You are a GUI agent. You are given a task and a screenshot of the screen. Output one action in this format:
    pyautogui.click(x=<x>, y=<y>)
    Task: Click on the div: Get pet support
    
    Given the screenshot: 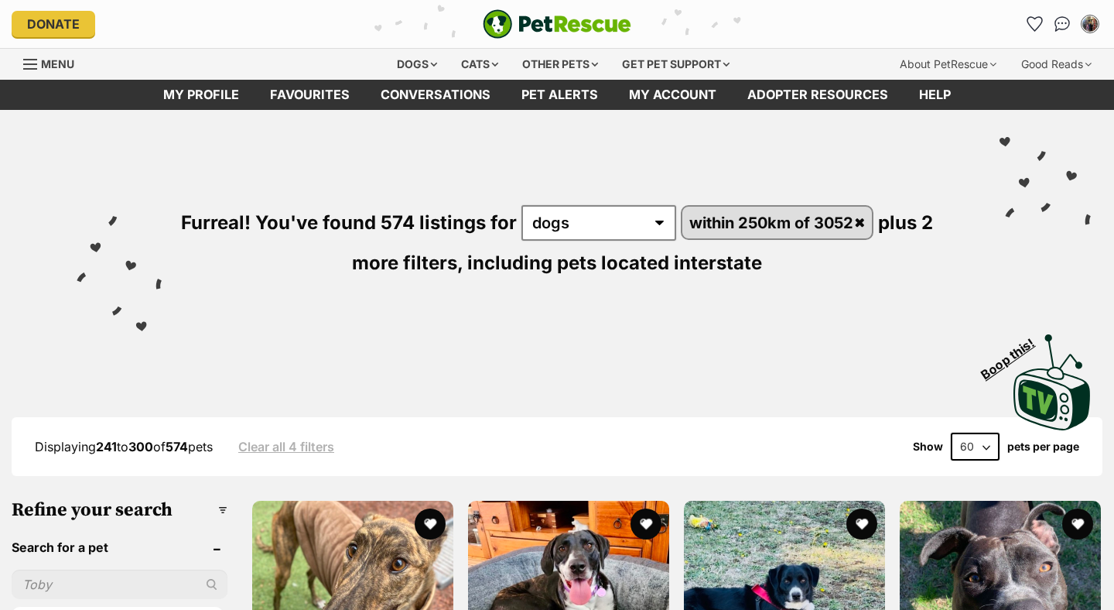 What is the action you would take?
    pyautogui.click(x=675, y=64)
    